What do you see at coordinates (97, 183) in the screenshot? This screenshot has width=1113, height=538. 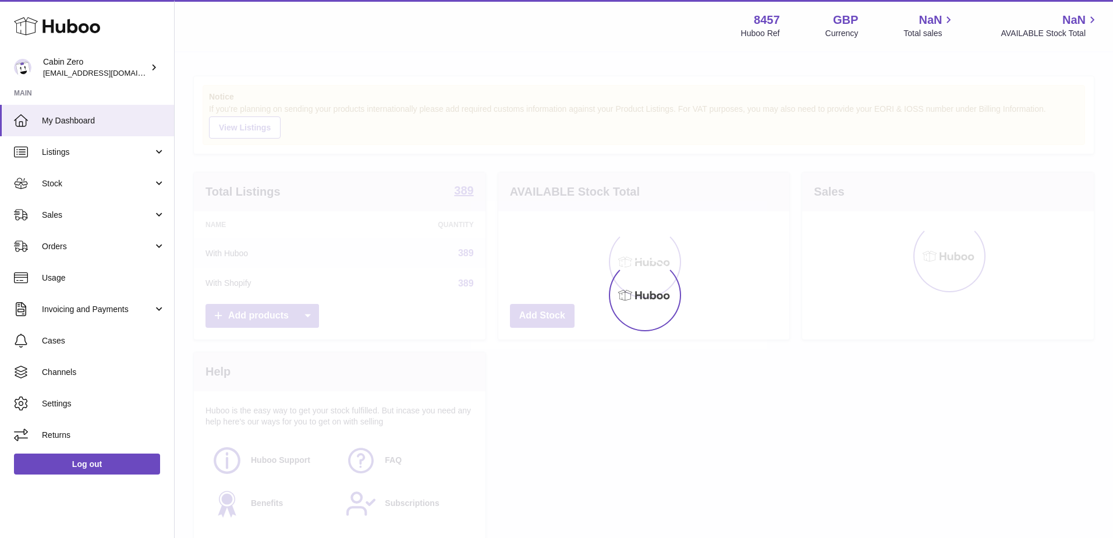 I see `span: Stock` at bounding box center [97, 183].